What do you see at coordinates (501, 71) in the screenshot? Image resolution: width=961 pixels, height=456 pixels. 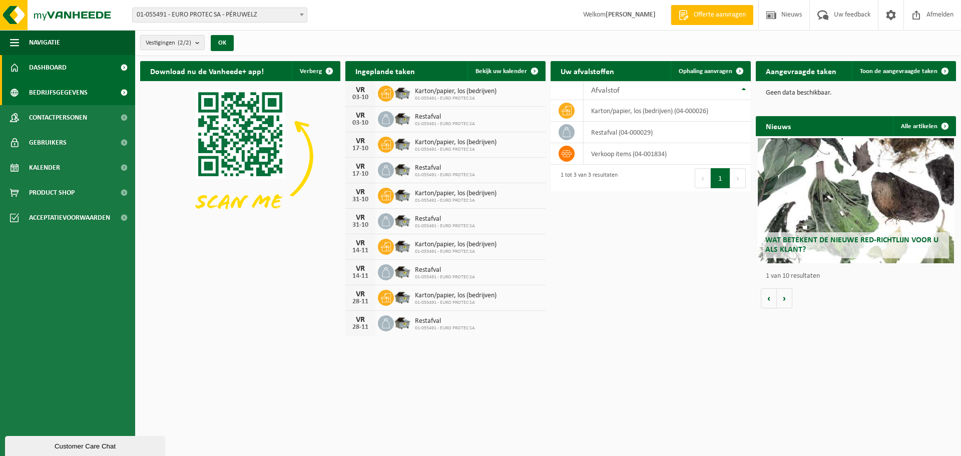 I see `span: Bekijk uw kalender` at bounding box center [501, 71].